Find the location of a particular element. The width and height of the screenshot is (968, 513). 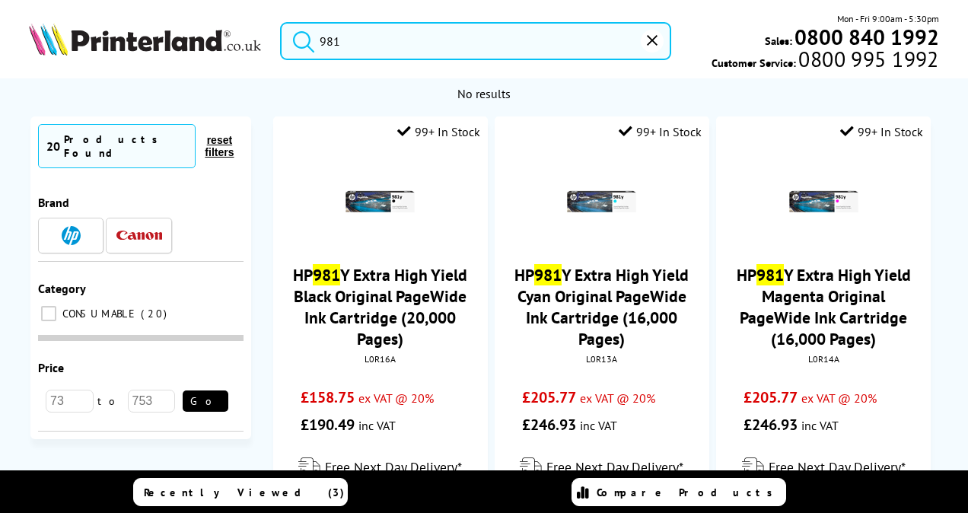

a: Printerland Logo is located at coordinates (145, 40).